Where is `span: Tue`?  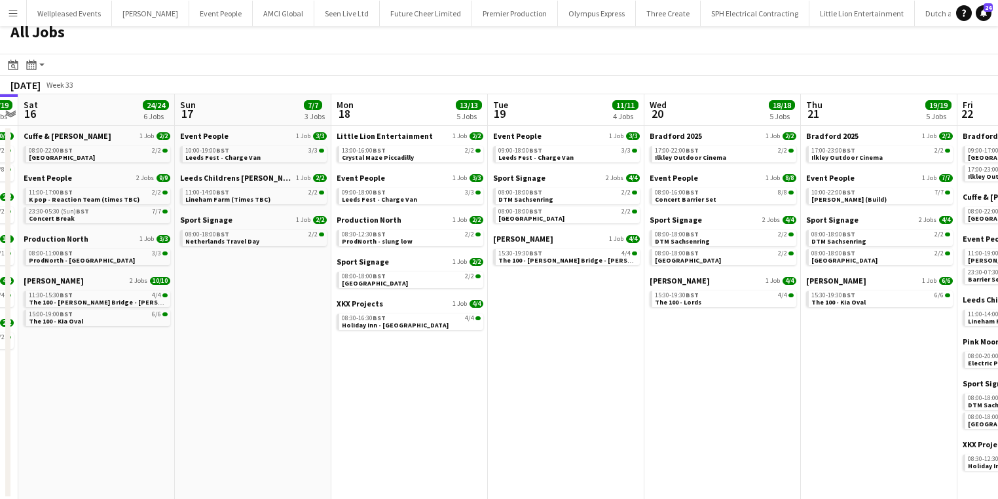 span: Tue is located at coordinates (500, 105).